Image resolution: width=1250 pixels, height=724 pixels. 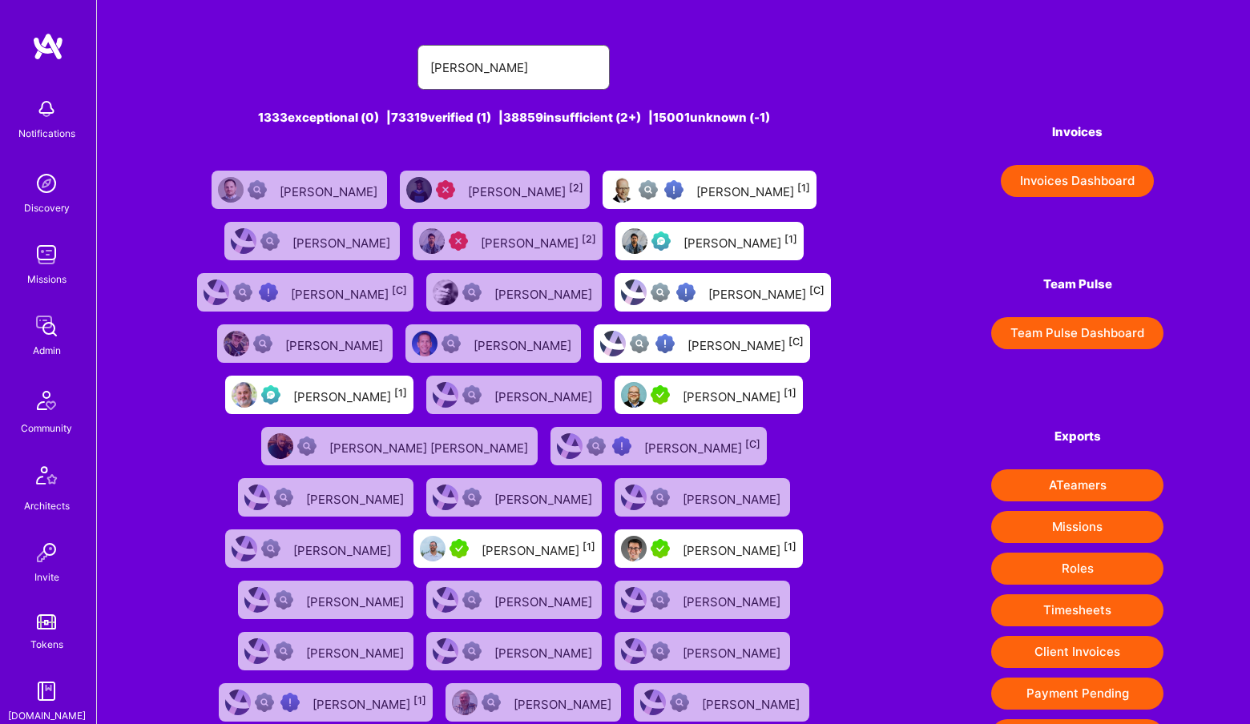 What do you see at coordinates (46, 553) in the screenshot?
I see `img: Invite` at bounding box center [46, 553].